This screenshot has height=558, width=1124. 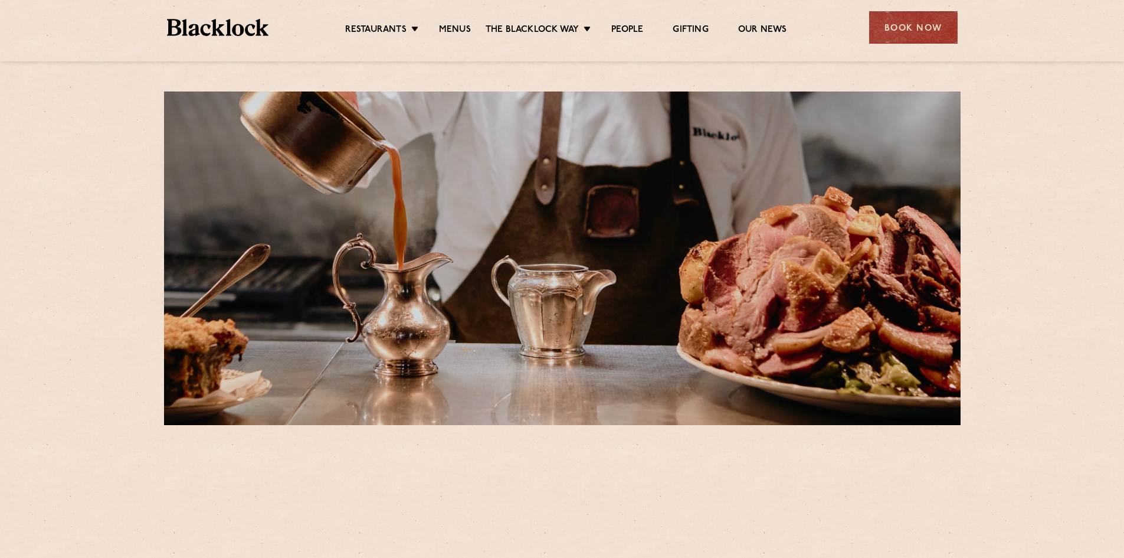 I want to click on a: Our News, so click(x=763, y=31).